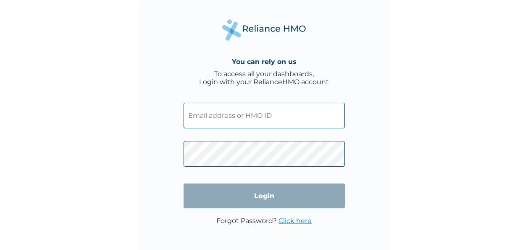 The image size is (528, 250). What do you see at coordinates (264, 30) in the screenshot?
I see `img: Reliance Health's Logo` at bounding box center [264, 30].